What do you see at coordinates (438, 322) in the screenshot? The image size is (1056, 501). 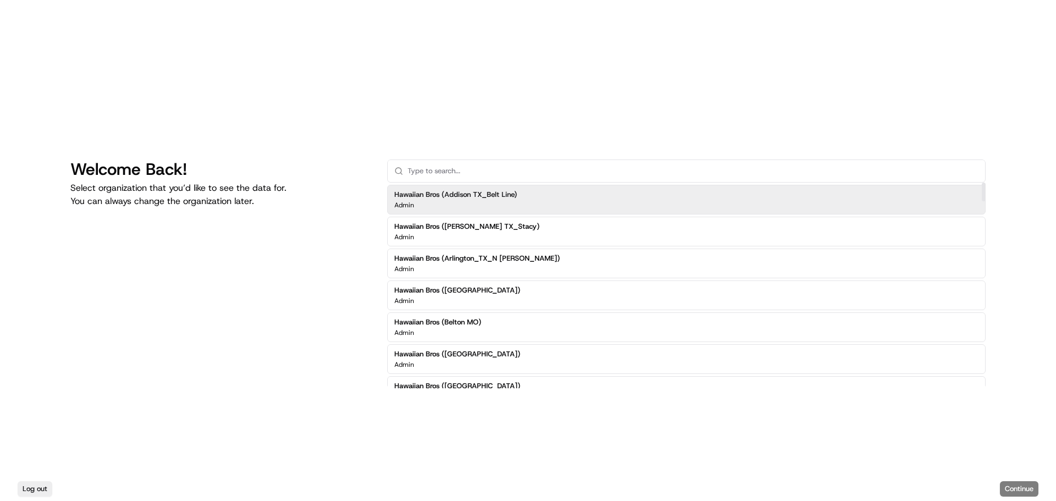 I see `h2: Hawaiian Bros (Belton MO)` at bounding box center [438, 322].